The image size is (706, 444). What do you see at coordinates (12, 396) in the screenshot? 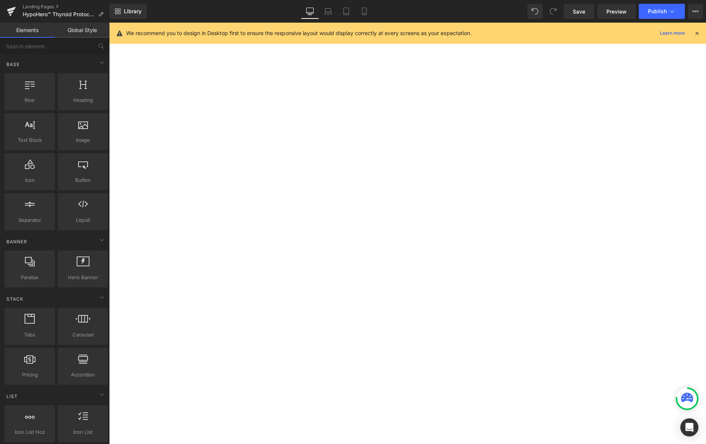
I see `span: List` at bounding box center [12, 396].